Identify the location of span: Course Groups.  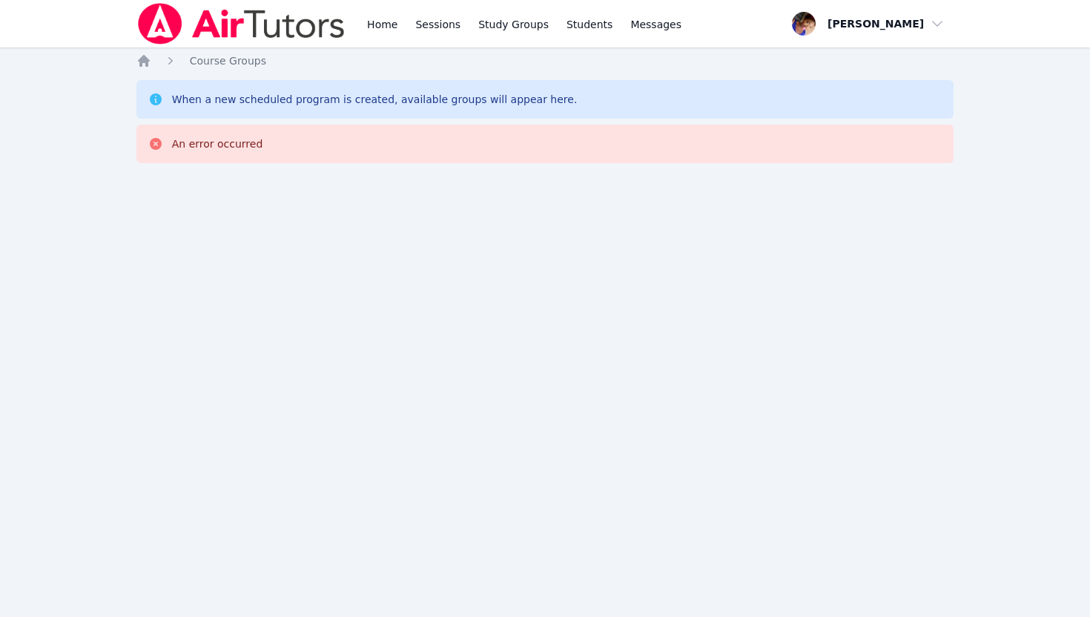
(228, 61).